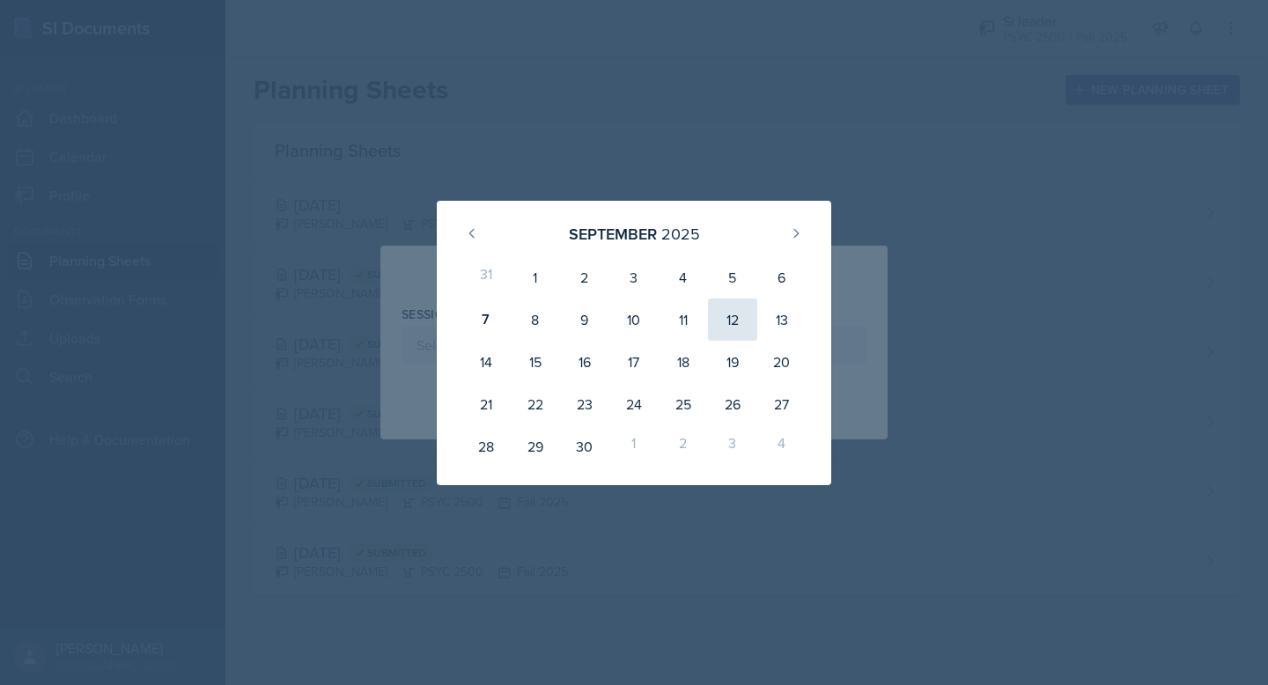 This screenshot has height=685, width=1268. Describe the element at coordinates (782, 320) in the screenshot. I see `div: 13` at that location.